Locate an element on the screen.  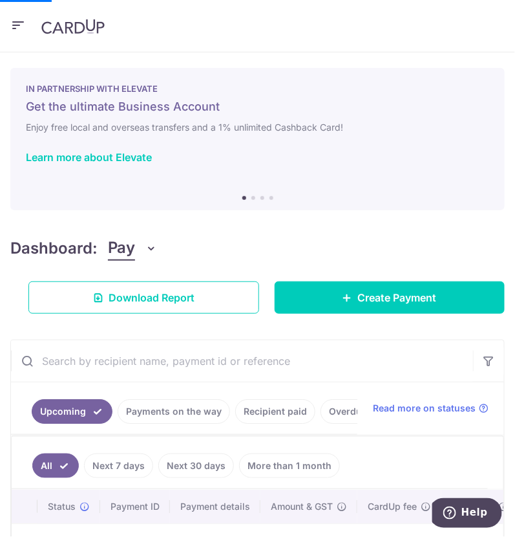
span: Download Report is located at coordinates (151, 297).